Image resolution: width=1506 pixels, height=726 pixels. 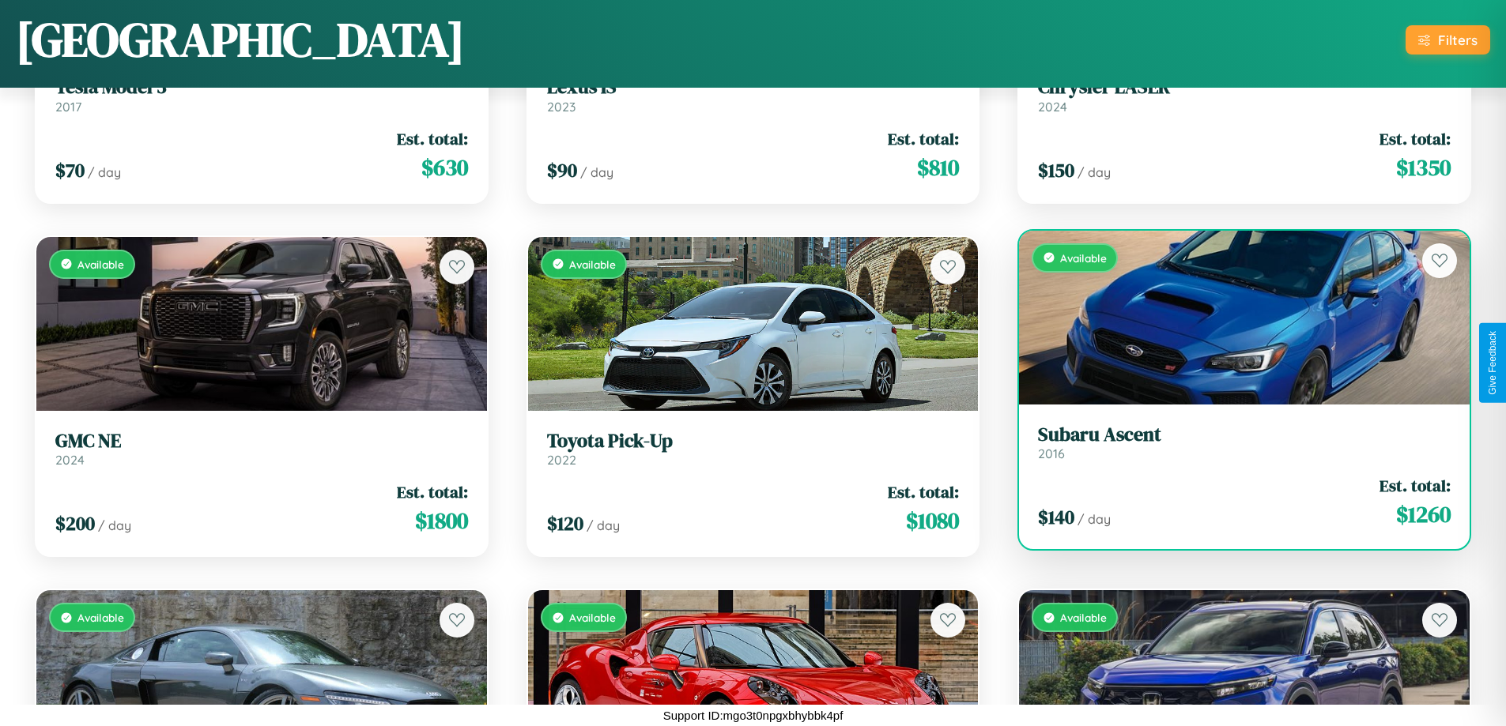 What do you see at coordinates (262, 95) in the screenshot?
I see `a: Tesla Model 32017` at bounding box center [262, 95].